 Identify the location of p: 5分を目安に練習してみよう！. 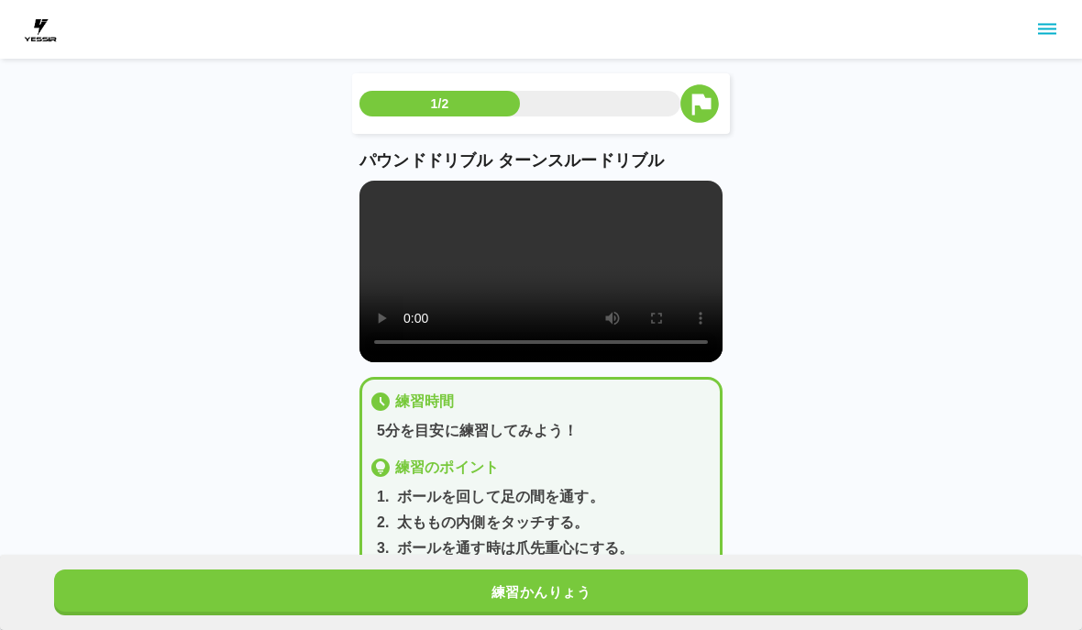
(545, 431).